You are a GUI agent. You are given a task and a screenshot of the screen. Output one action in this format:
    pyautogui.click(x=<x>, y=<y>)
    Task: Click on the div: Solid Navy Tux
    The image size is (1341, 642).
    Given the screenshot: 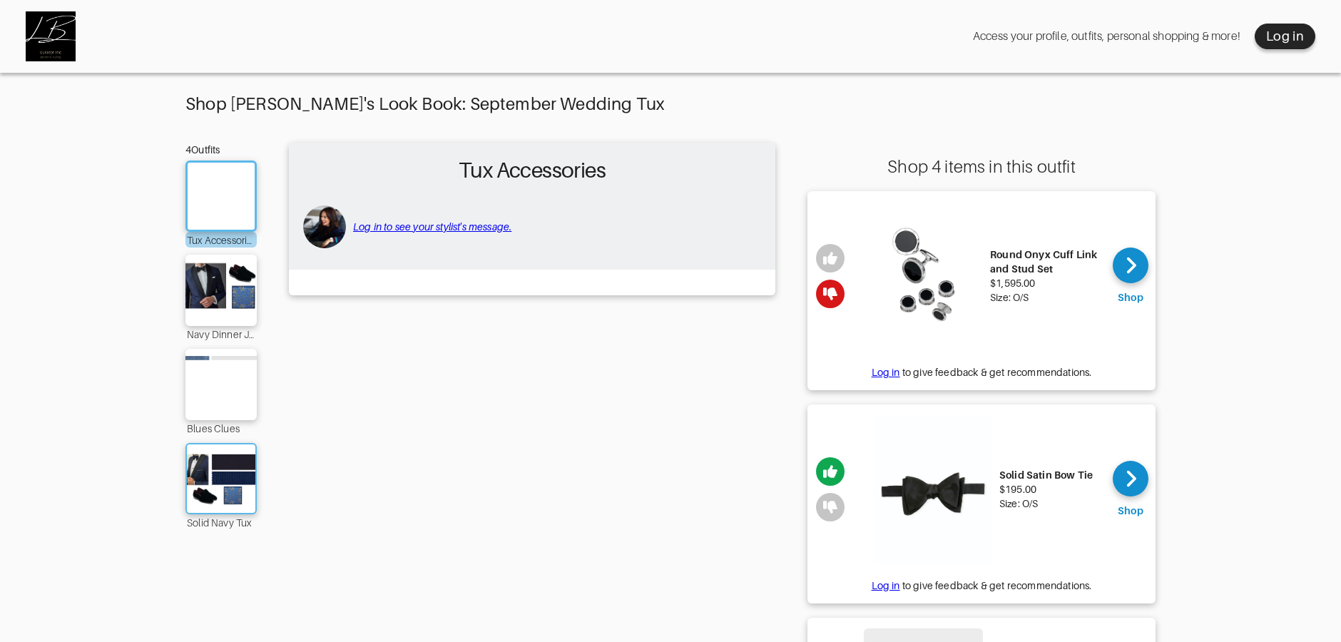 What is the action you would take?
    pyautogui.click(x=221, y=522)
    